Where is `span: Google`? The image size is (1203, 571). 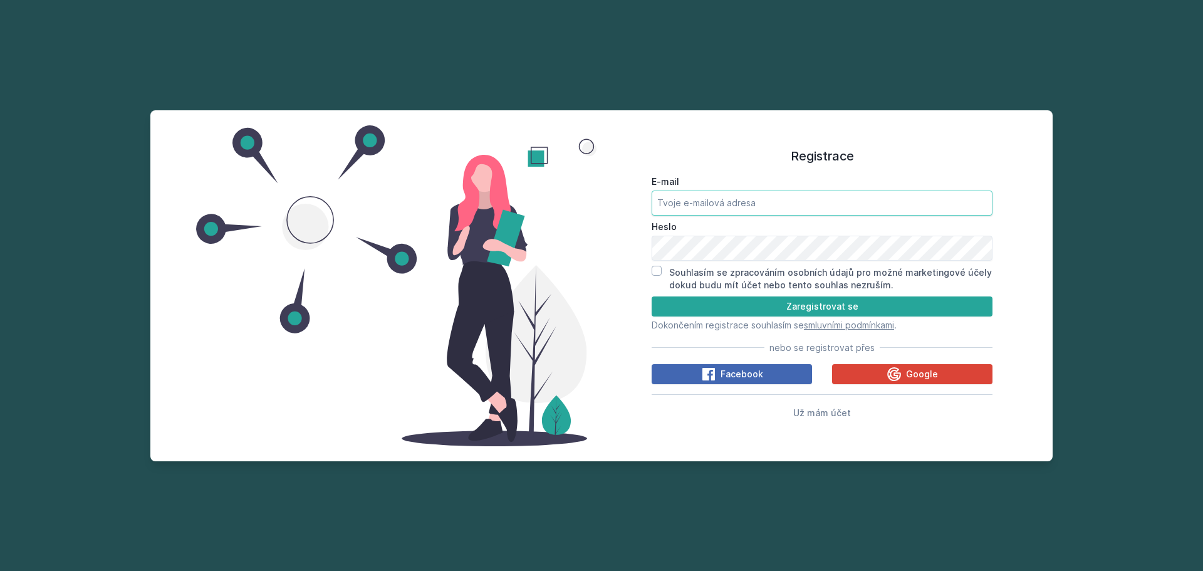
span: Google is located at coordinates (921, 374).